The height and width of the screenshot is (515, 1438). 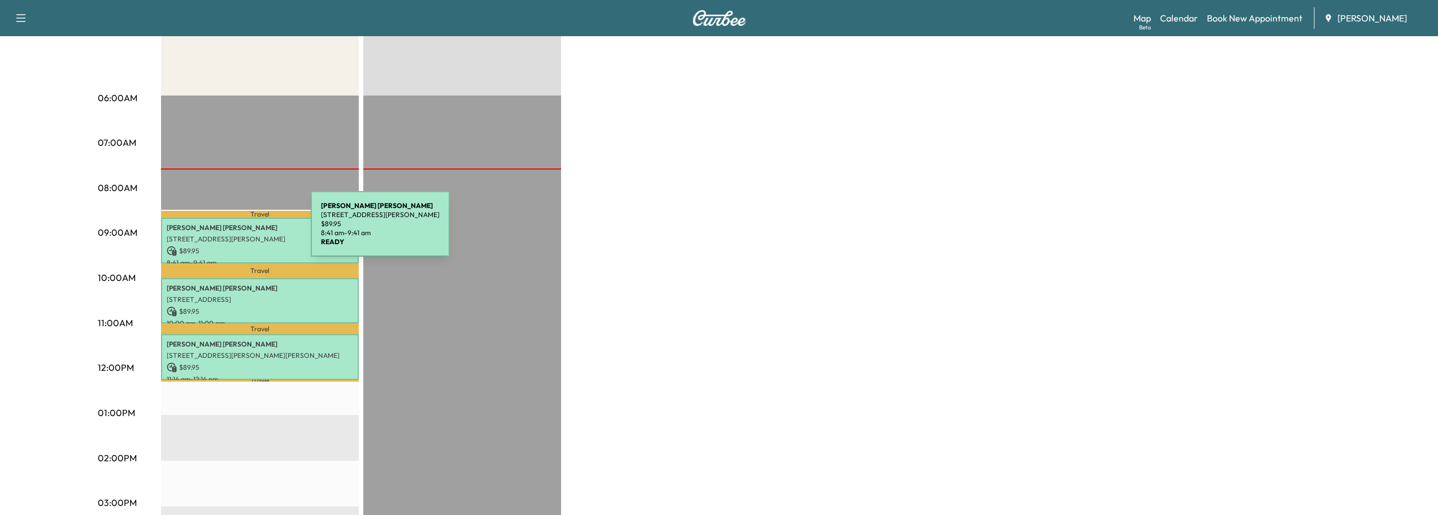 I want to click on b: READY, so click(x=332, y=241).